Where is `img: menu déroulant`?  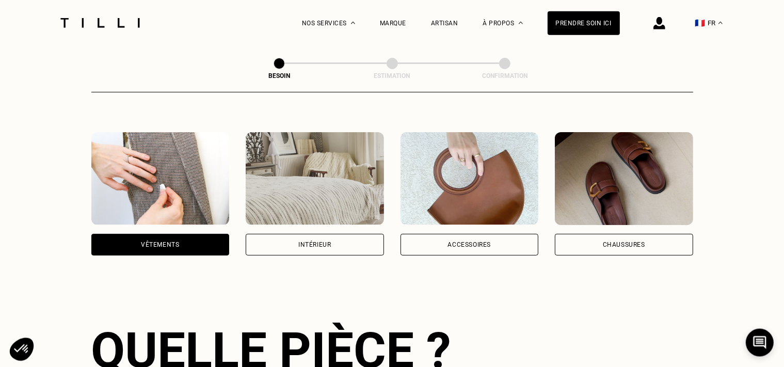 img: menu déroulant is located at coordinates (720, 23).